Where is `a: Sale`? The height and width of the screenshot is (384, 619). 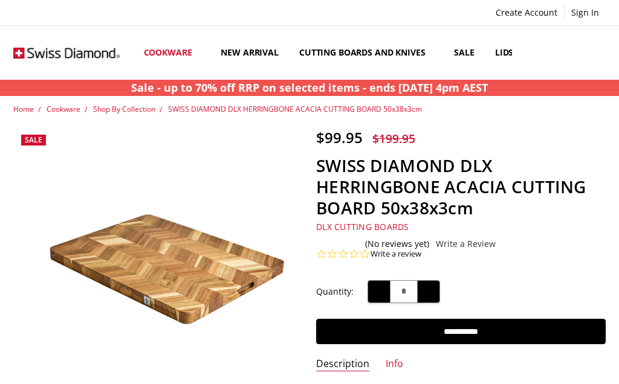
a: Sale is located at coordinates (464, 53).